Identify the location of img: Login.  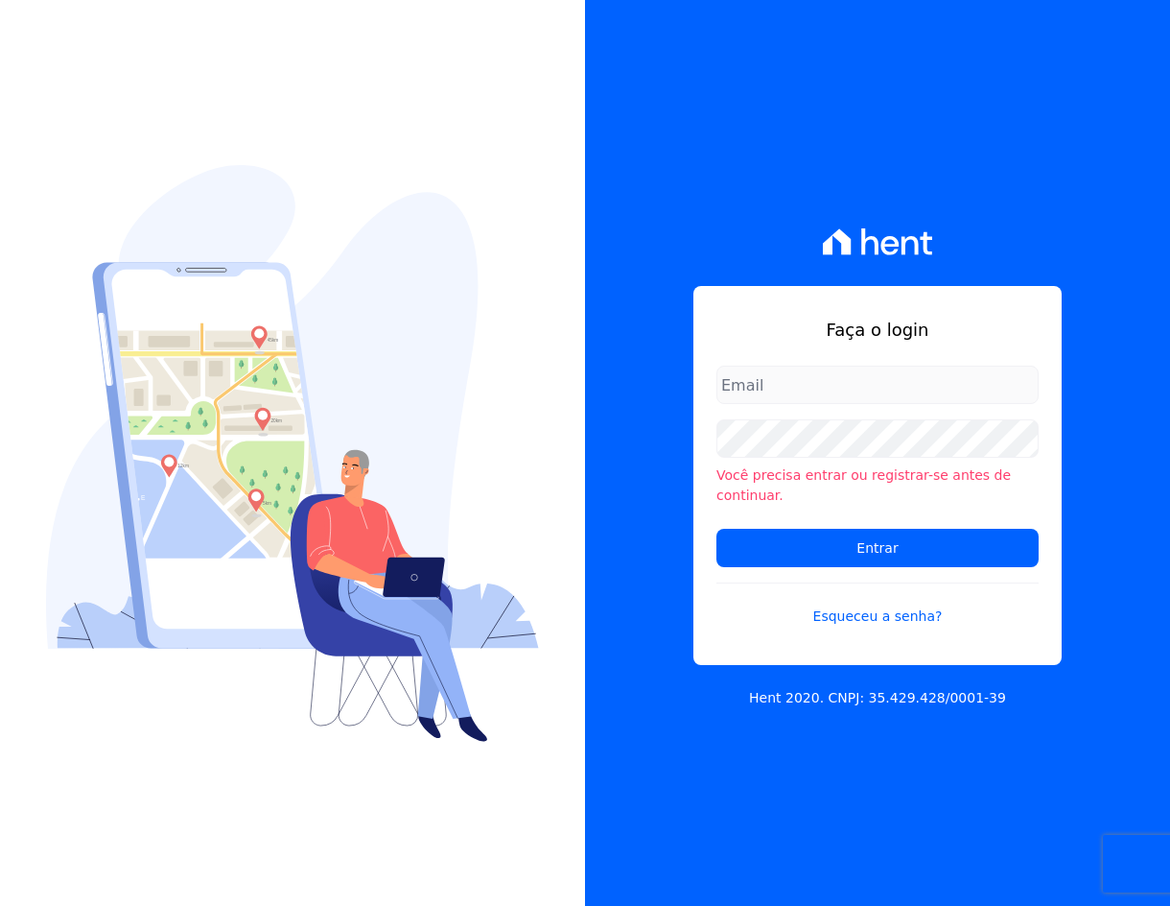
(293, 453).